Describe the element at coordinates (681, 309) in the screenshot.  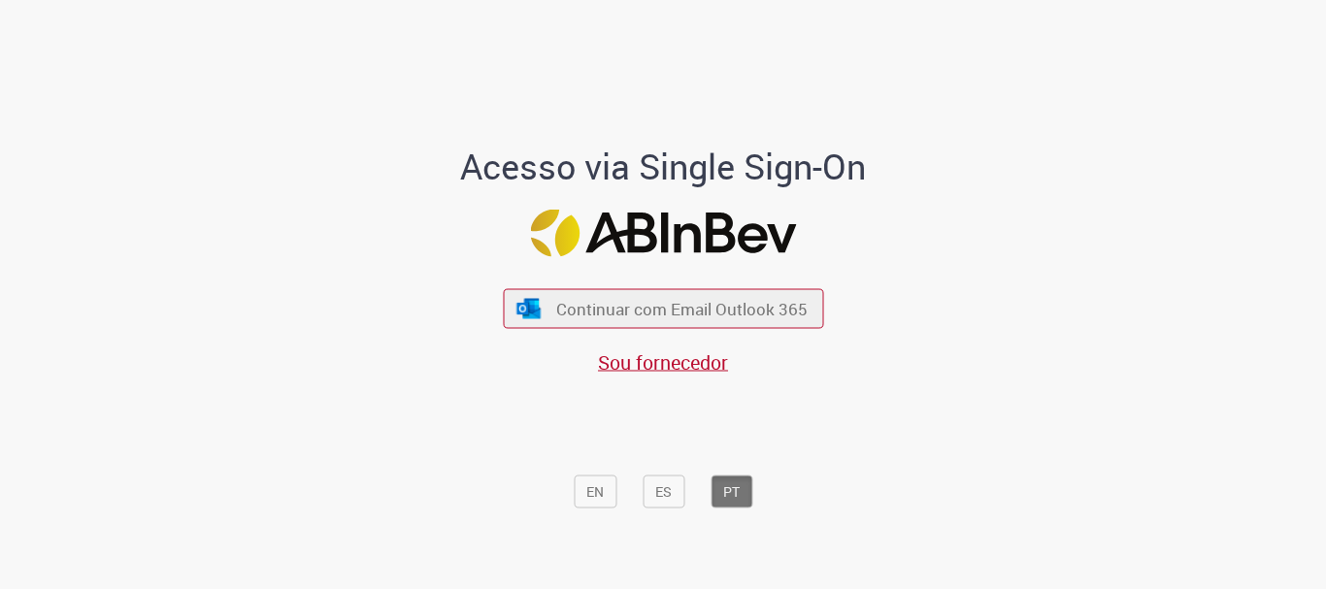
I see `span: Continuar com Email Outlook 365` at that location.